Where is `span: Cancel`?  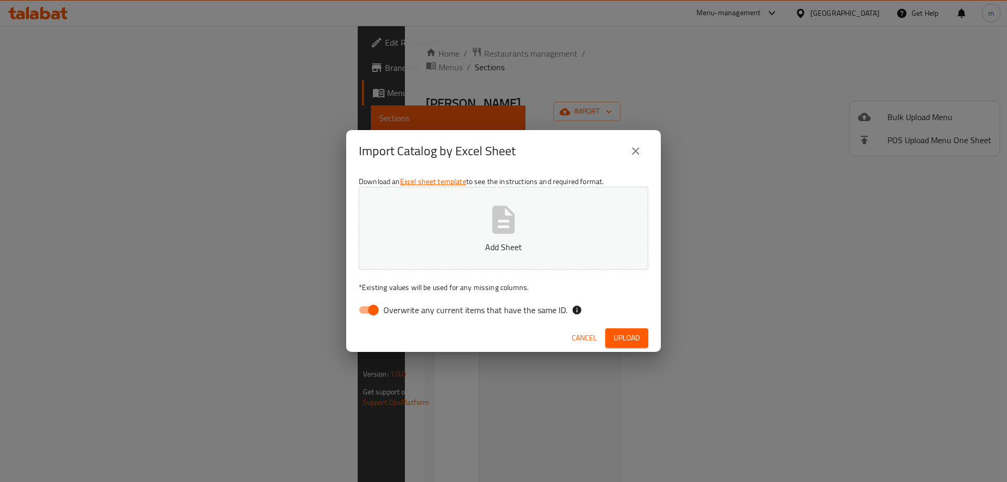
span: Cancel is located at coordinates (584, 338).